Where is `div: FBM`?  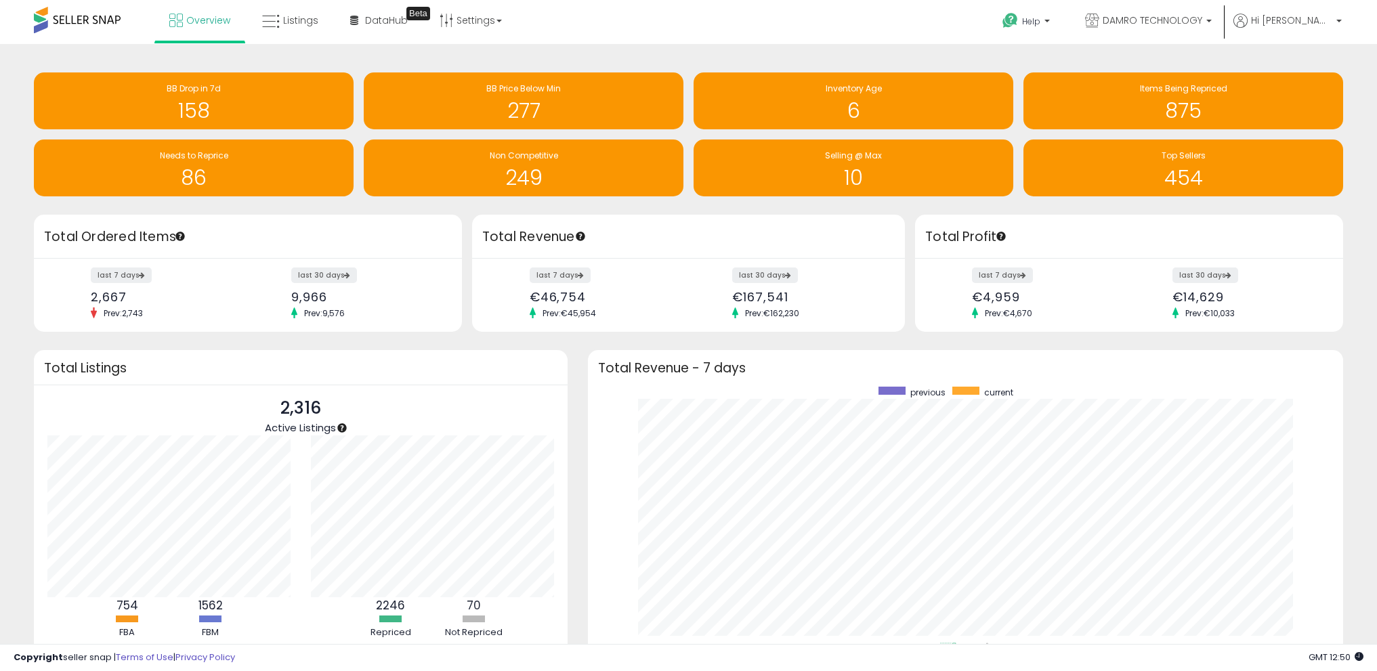 div: FBM is located at coordinates (211, 633).